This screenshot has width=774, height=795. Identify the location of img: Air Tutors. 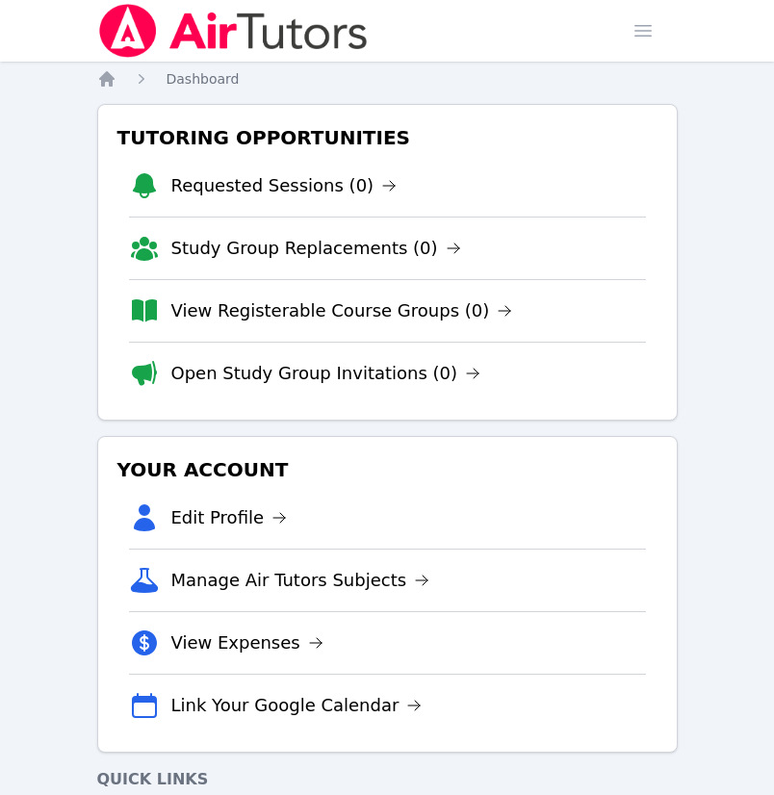
(233, 31).